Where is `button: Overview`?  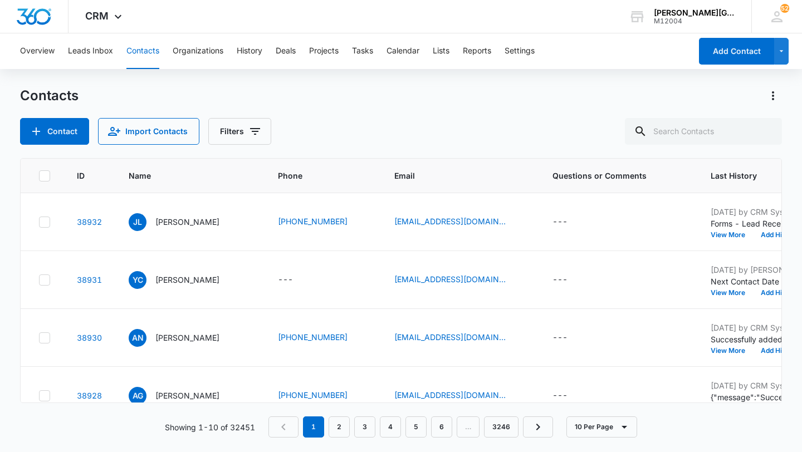
button: Overview is located at coordinates (37, 51).